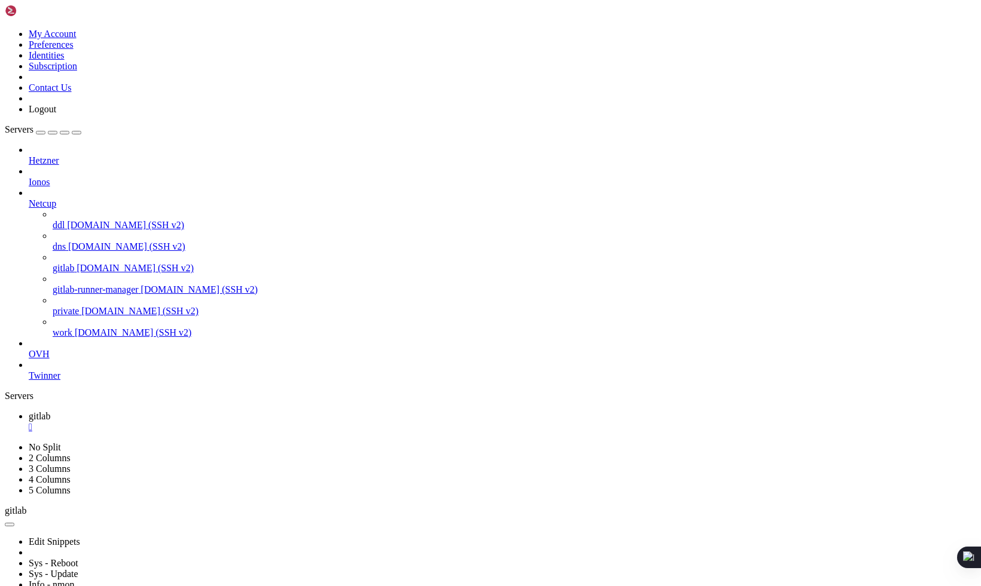  Describe the element at coordinates (47, 55) in the screenshot. I see `a: Identities` at that location.